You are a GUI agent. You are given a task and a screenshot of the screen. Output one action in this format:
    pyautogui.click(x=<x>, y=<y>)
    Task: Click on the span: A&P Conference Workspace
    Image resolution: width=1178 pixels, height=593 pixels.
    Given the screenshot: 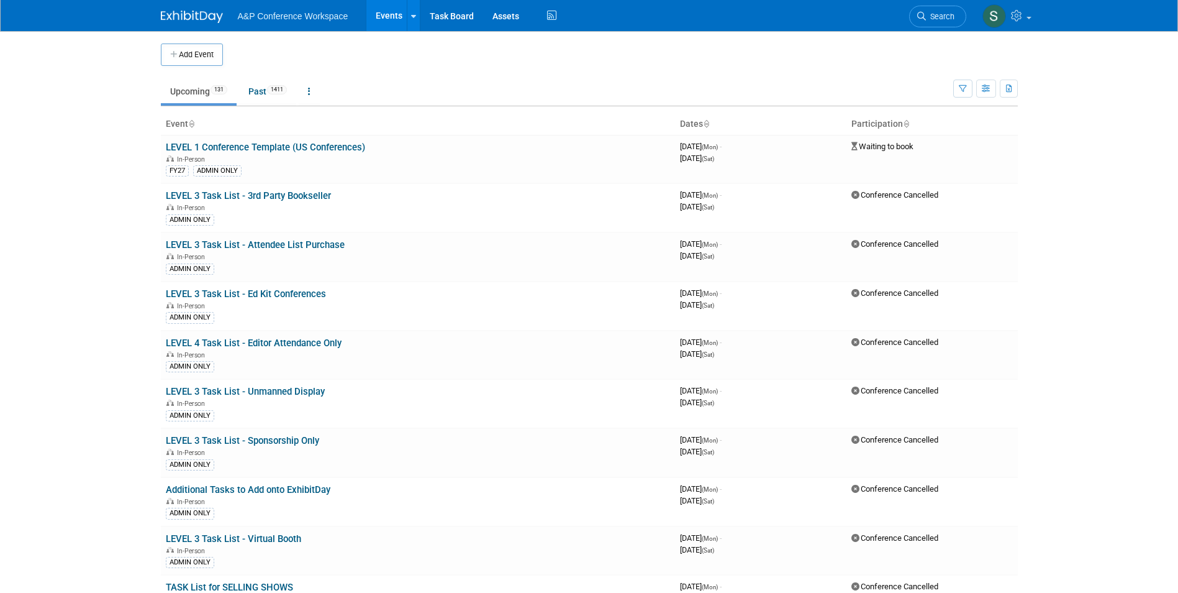 What is the action you would take?
    pyautogui.click(x=293, y=16)
    